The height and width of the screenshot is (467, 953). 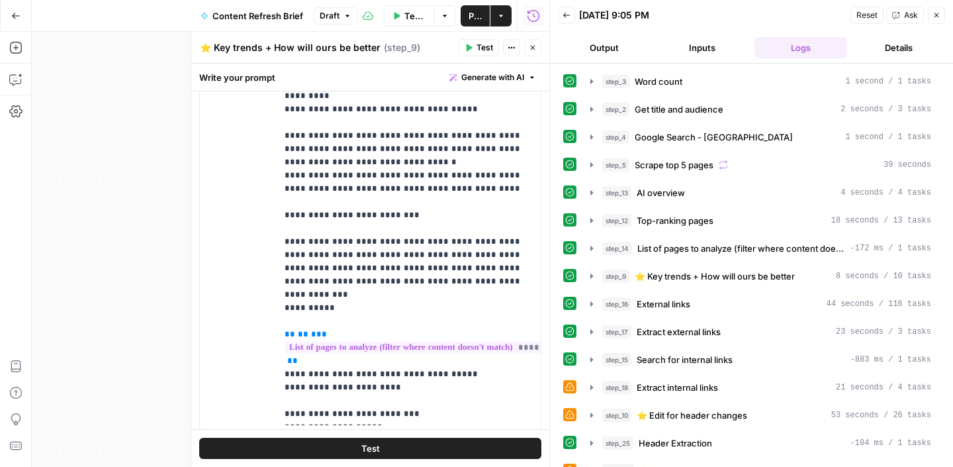 I want to click on span: Scrape top 5 pages, so click(x=674, y=165).